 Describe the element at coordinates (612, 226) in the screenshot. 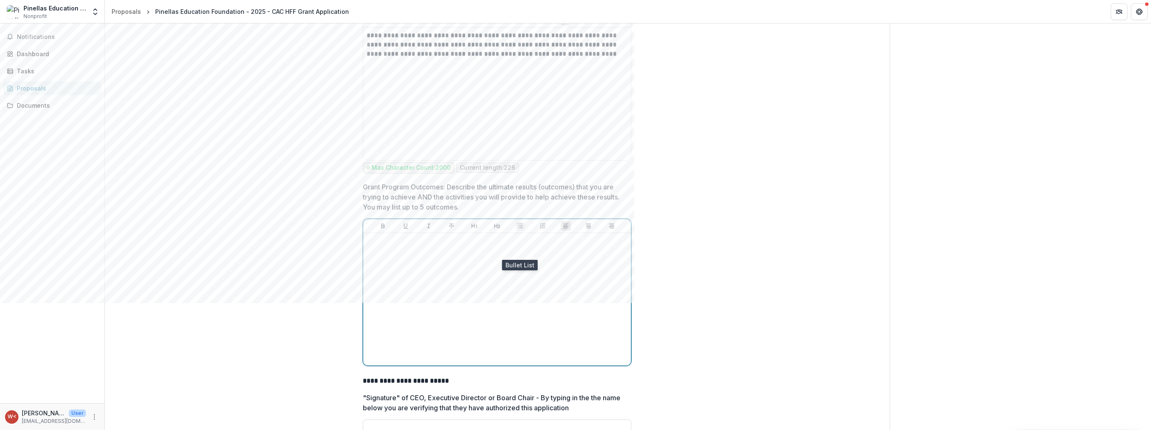

I see `button: Align Right` at that location.